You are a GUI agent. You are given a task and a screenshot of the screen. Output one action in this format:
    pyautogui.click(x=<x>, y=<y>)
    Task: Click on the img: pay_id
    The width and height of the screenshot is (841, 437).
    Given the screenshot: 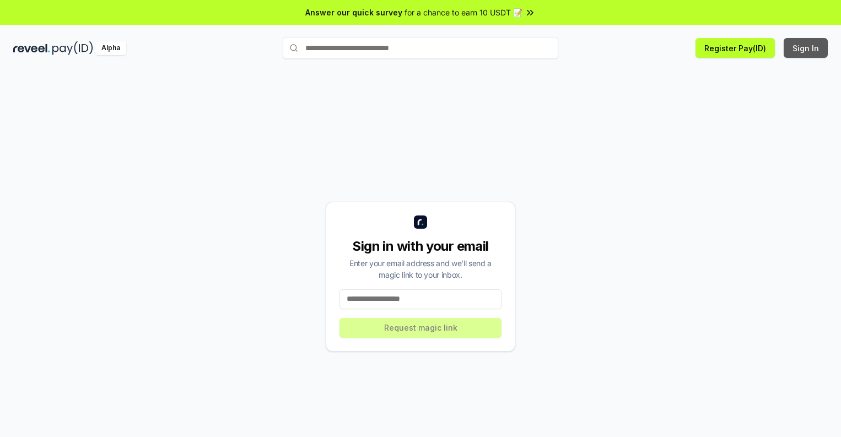 What is the action you would take?
    pyautogui.click(x=73, y=48)
    